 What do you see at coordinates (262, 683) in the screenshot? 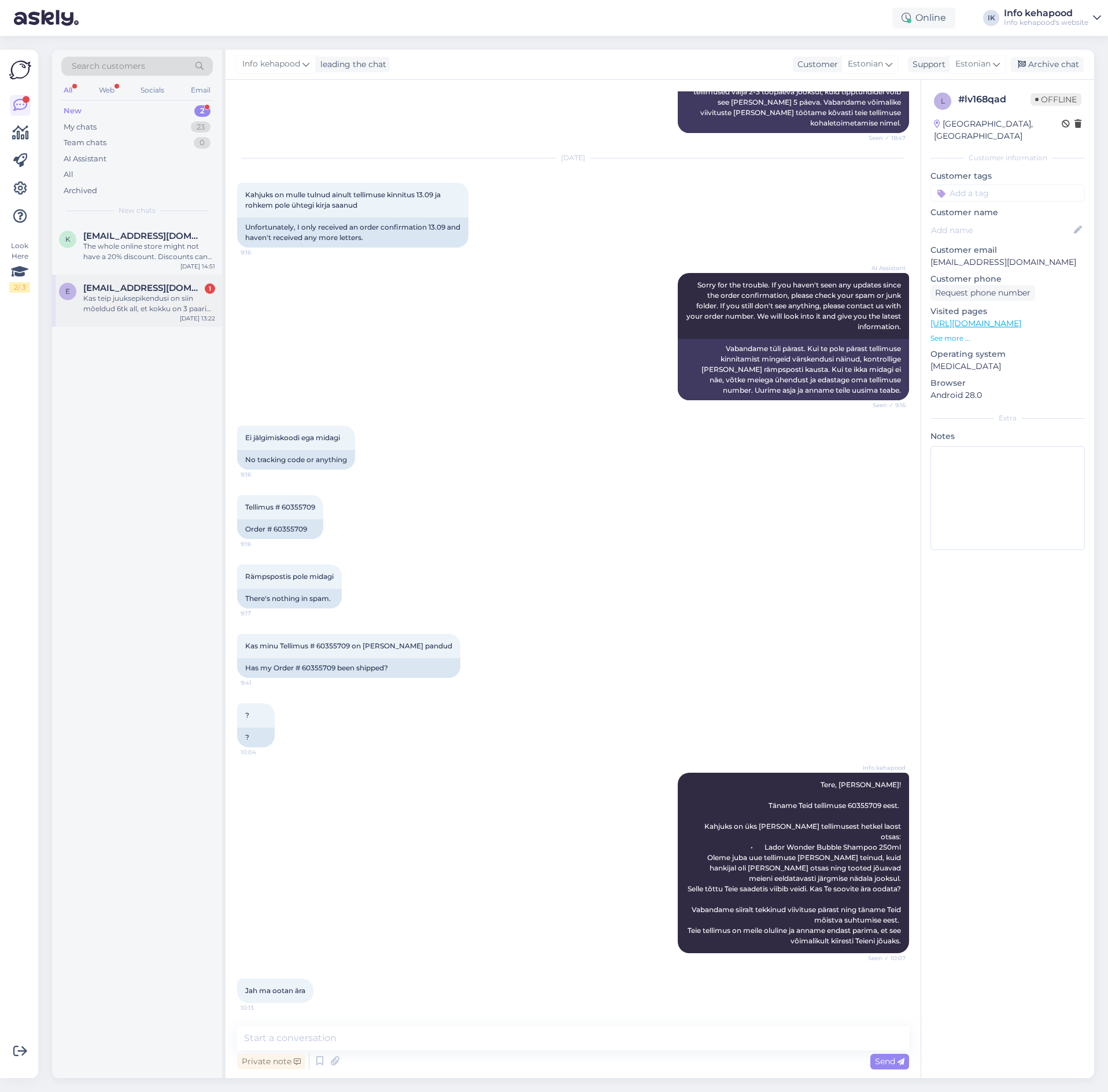
I see `span: 9:41` at bounding box center [262, 683].